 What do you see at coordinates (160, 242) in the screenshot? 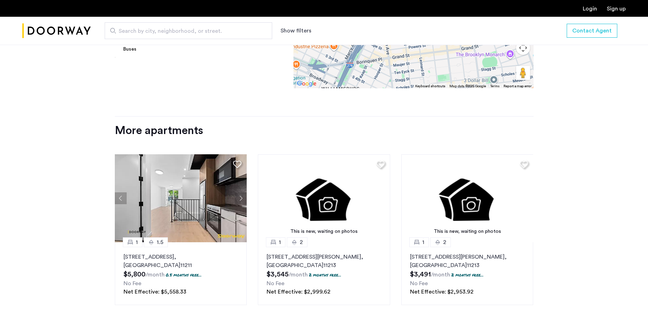
I see `span: 1.5` at bounding box center [160, 242].